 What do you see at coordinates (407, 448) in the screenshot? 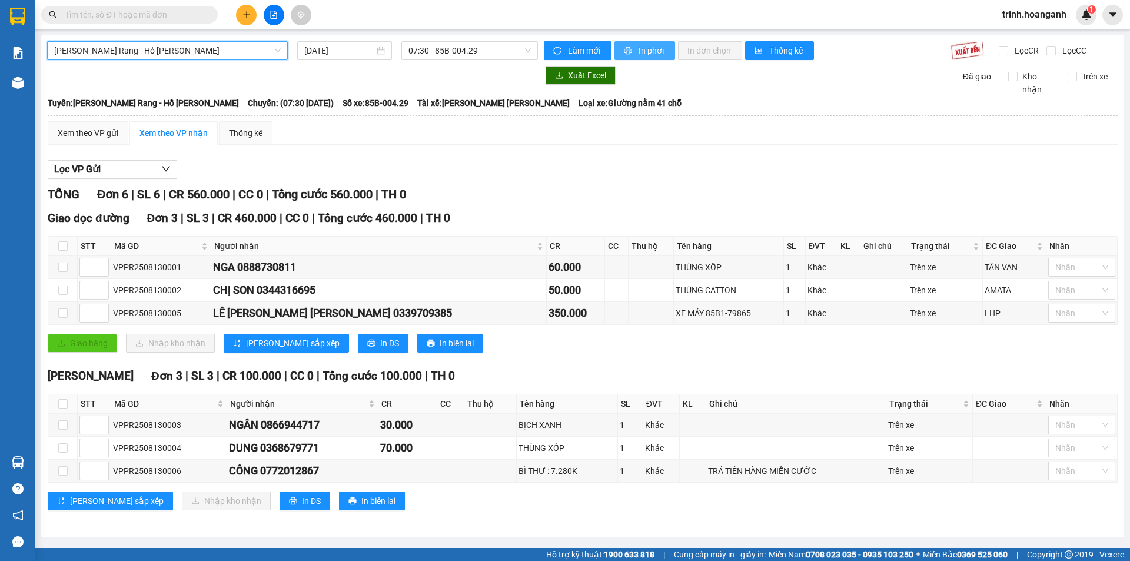
I see `div: 70.000` at bounding box center [407, 448].